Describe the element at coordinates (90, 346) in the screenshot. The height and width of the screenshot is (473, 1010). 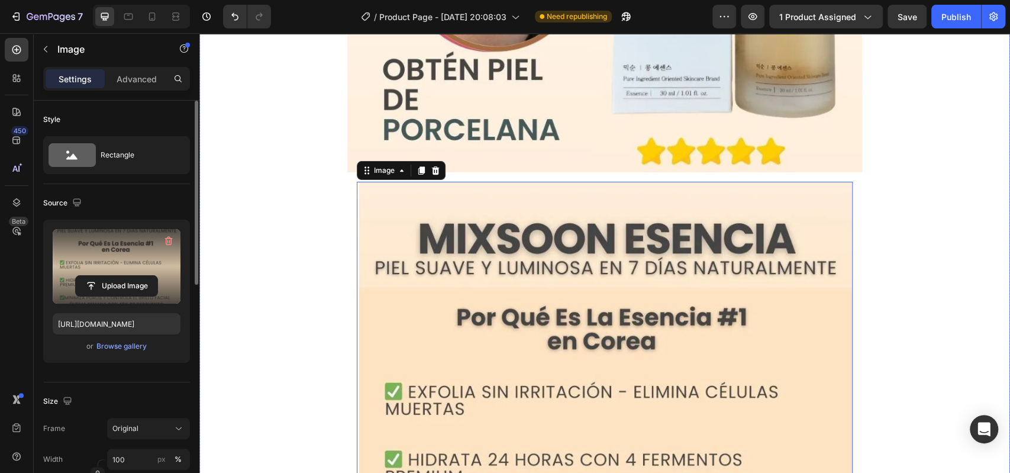
I see `span: or` at that location.